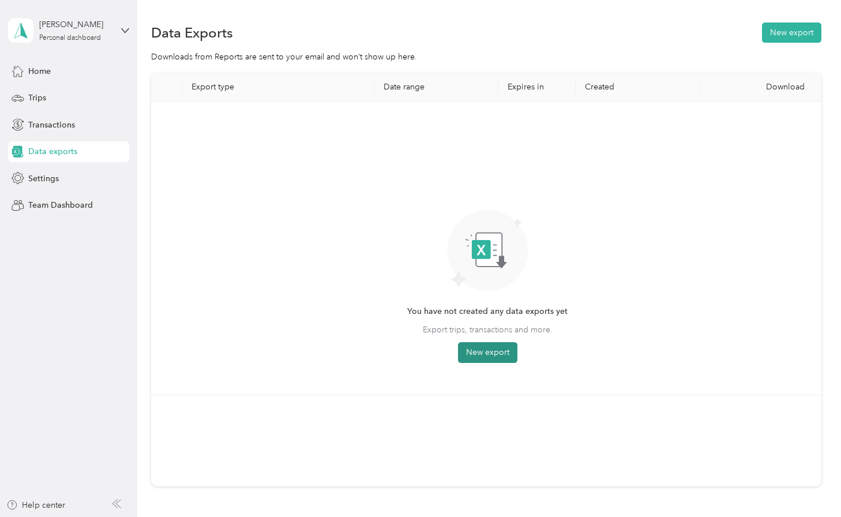 The height and width of the screenshot is (517, 841). I want to click on span: Team Dashboard, so click(61, 205).